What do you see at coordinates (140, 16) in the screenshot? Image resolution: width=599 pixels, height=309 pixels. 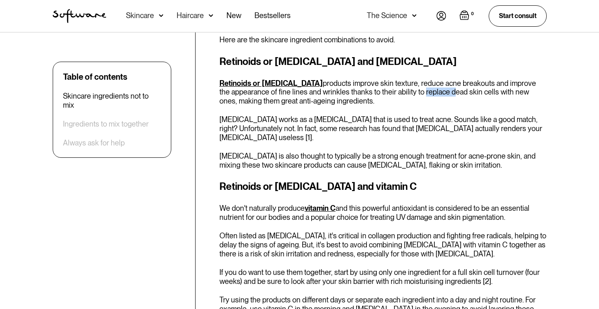 I see `div: Skincare` at bounding box center [140, 16].